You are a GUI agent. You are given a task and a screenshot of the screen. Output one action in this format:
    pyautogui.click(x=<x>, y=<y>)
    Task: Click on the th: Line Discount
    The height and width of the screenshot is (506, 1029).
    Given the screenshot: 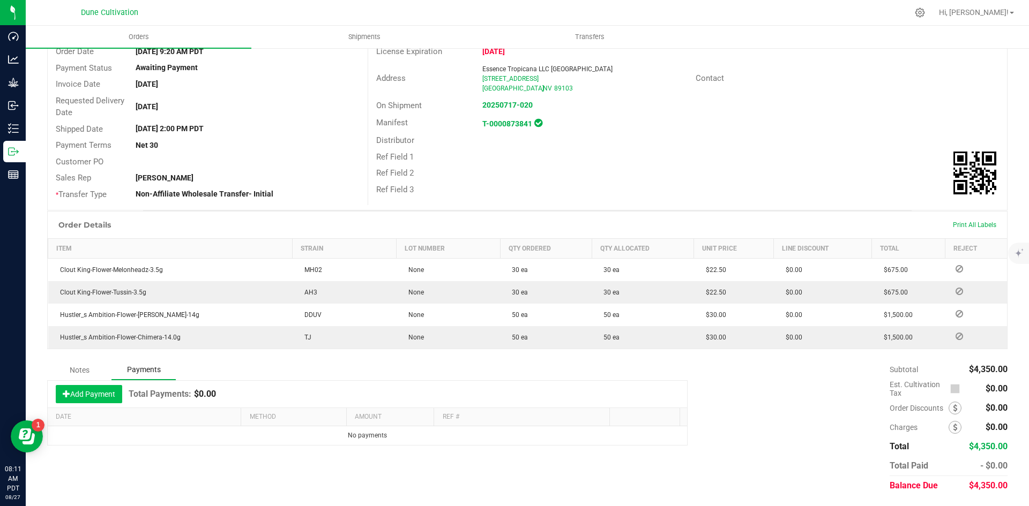 What is the action you would take?
    pyautogui.click(x=822, y=249)
    